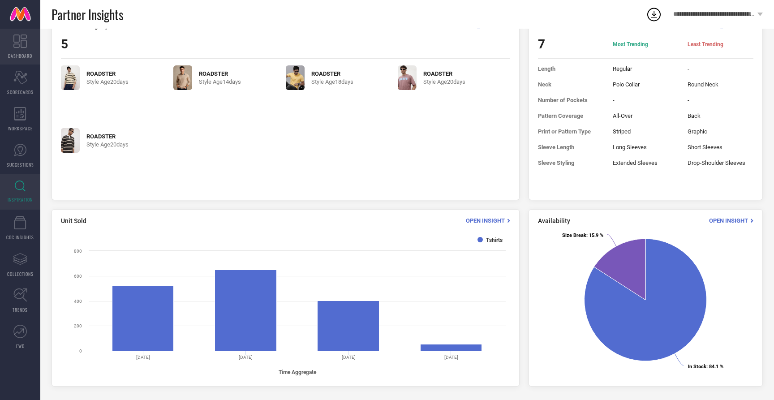 The width and height of the screenshot is (774, 400). Describe the element at coordinates (570, 69) in the screenshot. I see `span: Length` at that location.